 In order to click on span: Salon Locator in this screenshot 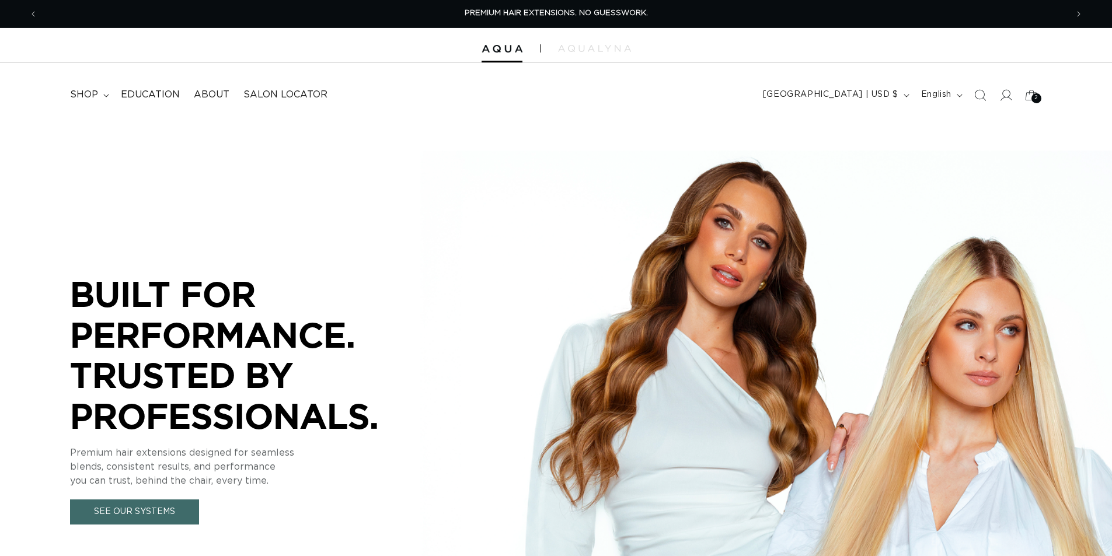, I will do `click(286, 95)`.